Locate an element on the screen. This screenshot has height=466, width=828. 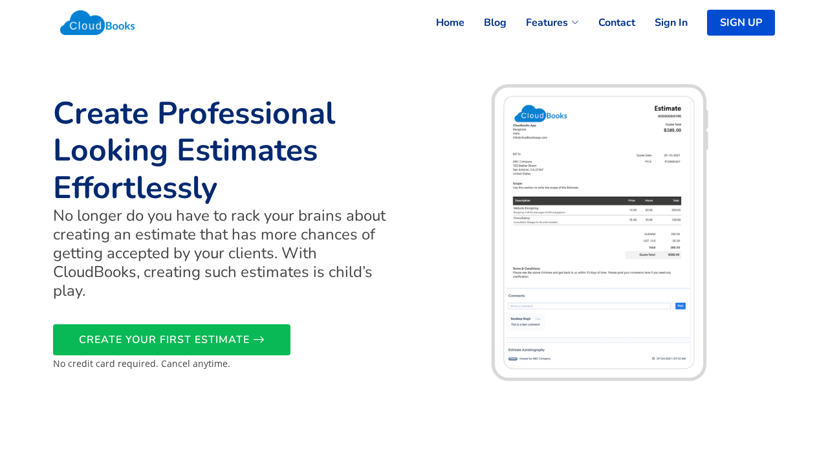
a: CREATE YOUR FIRST ESTIMATE is located at coordinates (171, 340).